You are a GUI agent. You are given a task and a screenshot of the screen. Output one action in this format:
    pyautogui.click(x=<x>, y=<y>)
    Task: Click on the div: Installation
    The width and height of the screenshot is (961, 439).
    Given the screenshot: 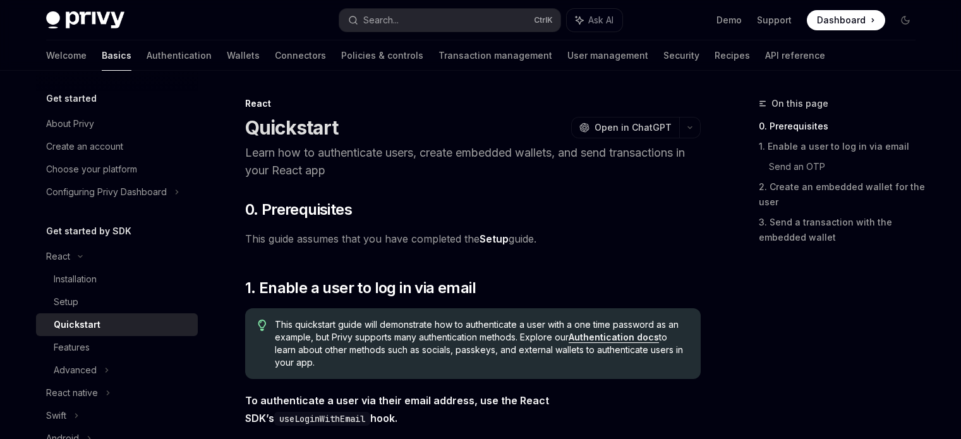 What is the action you would take?
    pyautogui.click(x=75, y=279)
    